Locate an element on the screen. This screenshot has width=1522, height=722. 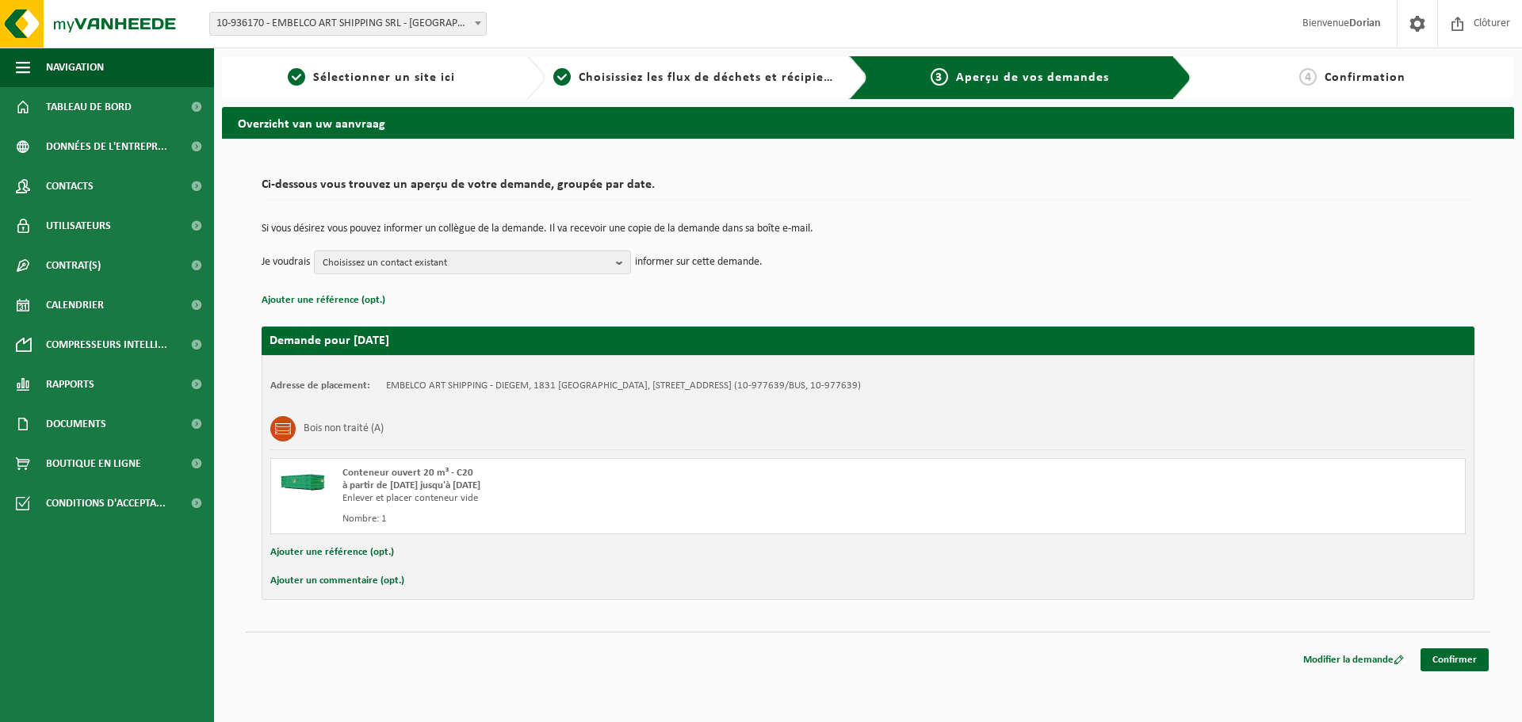
span: 1 is located at coordinates (296, 77).